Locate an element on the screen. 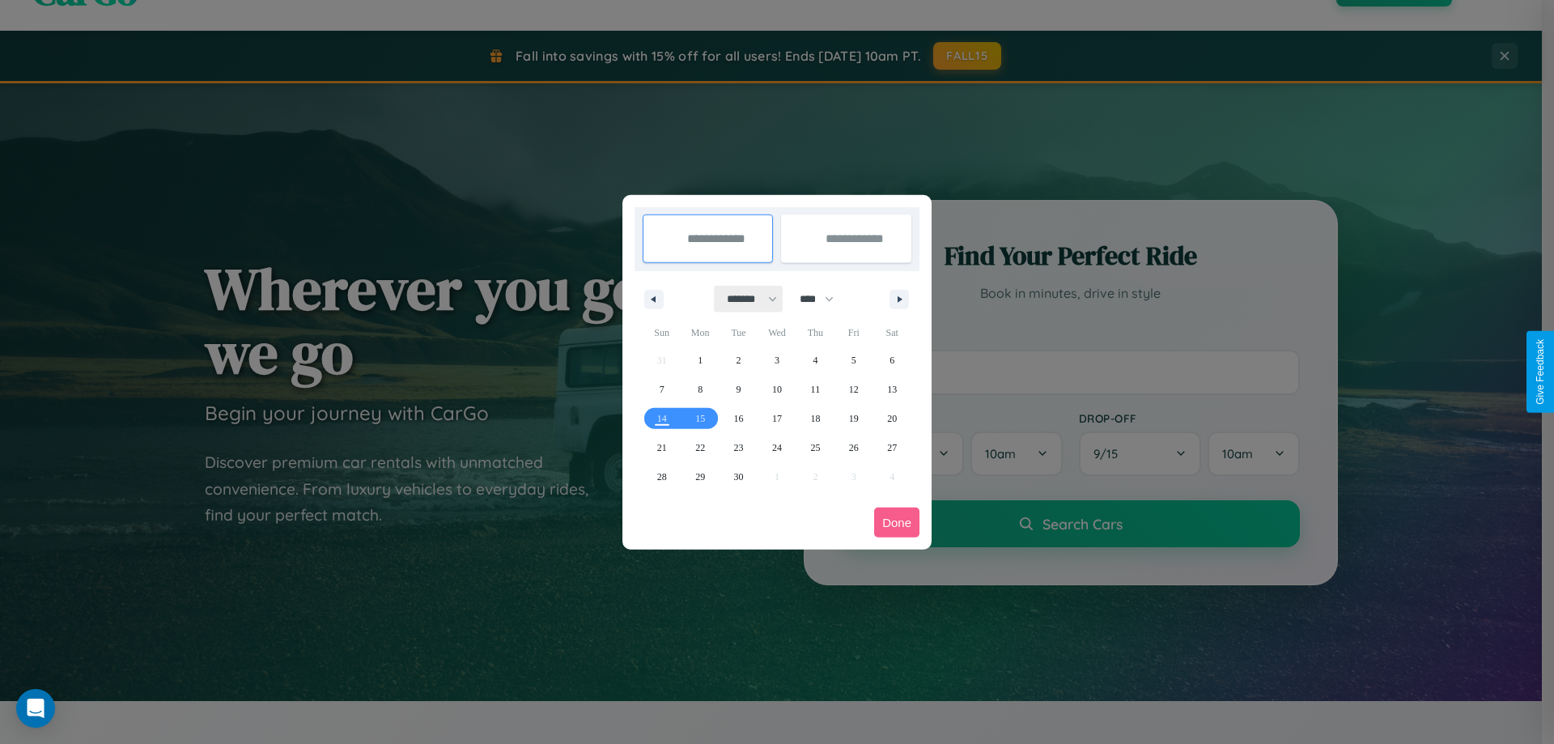  span: 8 is located at coordinates (700, 389).